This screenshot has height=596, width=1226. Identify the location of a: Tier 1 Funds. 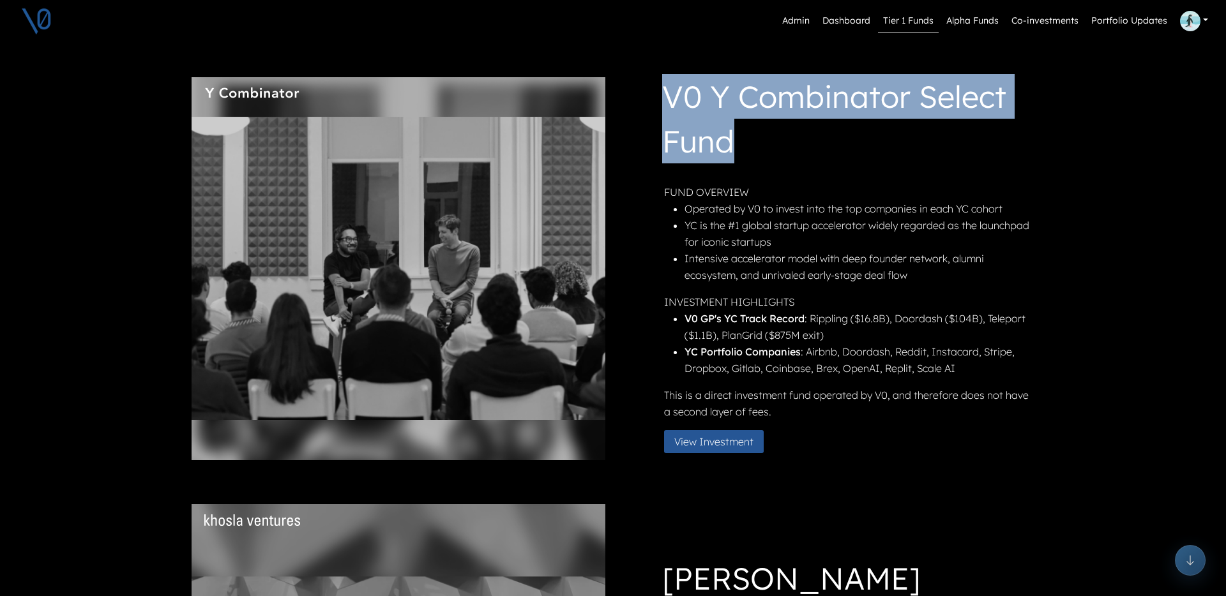
(908, 21).